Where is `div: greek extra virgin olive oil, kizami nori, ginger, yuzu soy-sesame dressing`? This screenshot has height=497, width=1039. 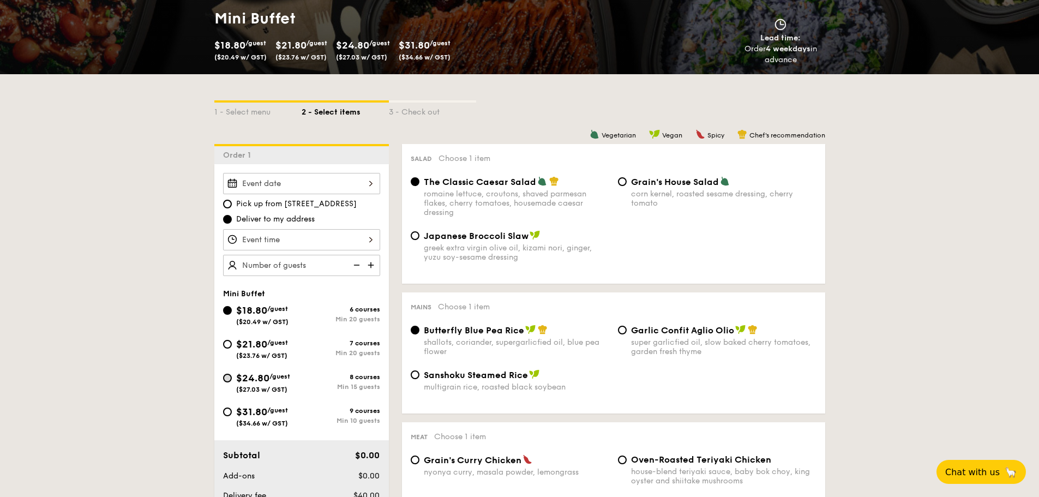
div: greek extra virgin olive oil, kizami nori, ginger, yuzu soy-sesame dressing is located at coordinates (517, 253).